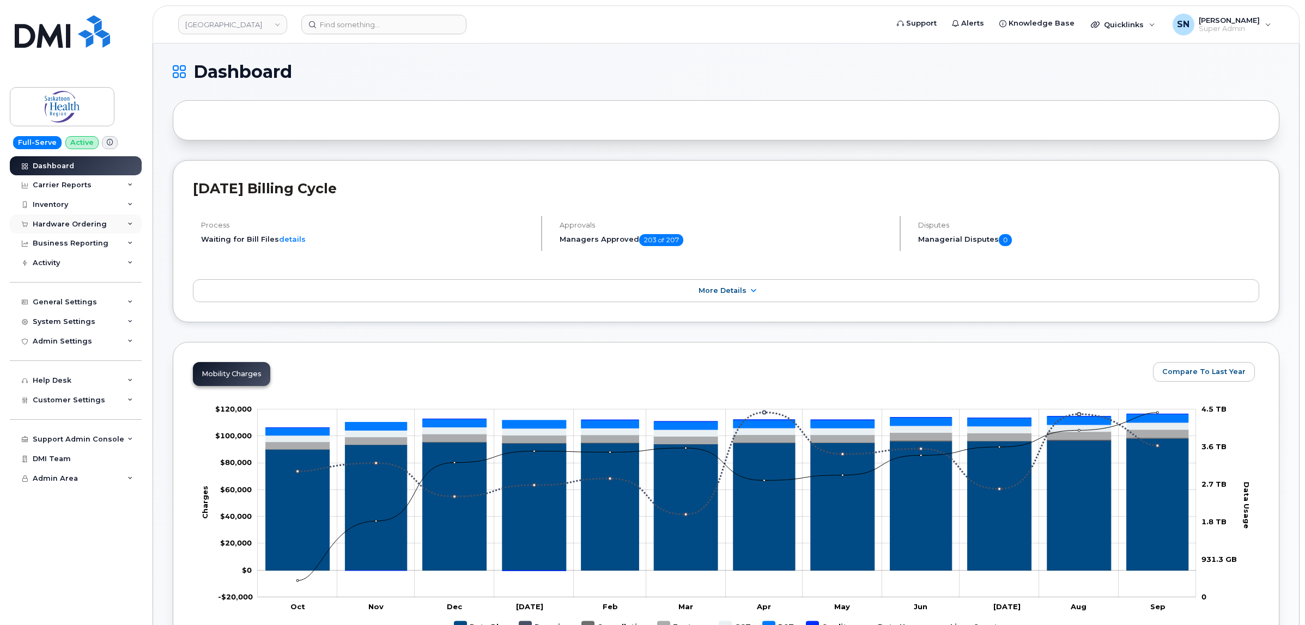  Describe the element at coordinates (236, 543) in the screenshot. I see `tspan: $20,000` at that location.